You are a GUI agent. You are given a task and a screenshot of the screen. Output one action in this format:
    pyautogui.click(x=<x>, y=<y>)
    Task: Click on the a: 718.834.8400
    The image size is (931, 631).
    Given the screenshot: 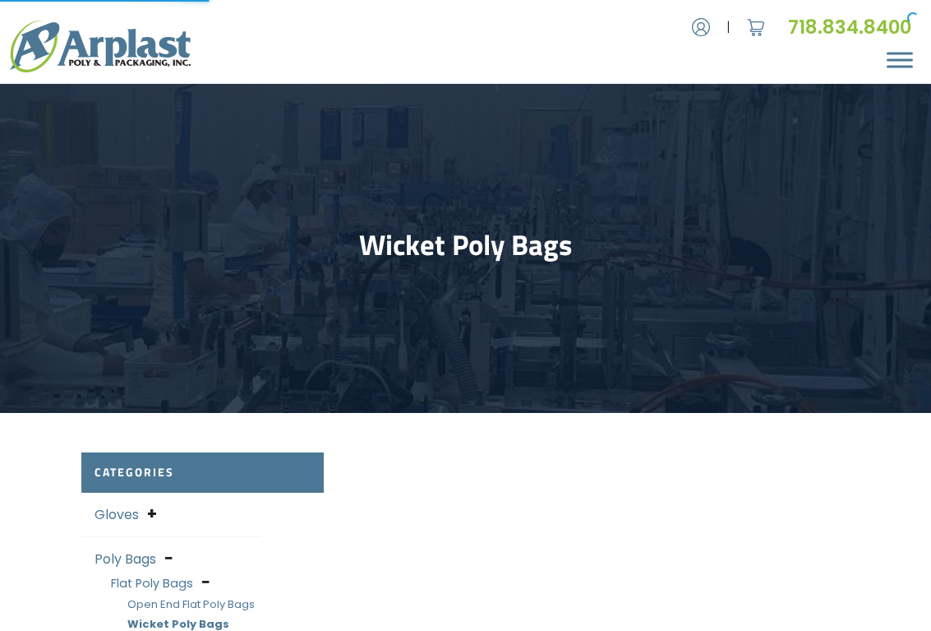 What is the action you would take?
    pyautogui.click(x=850, y=27)
    